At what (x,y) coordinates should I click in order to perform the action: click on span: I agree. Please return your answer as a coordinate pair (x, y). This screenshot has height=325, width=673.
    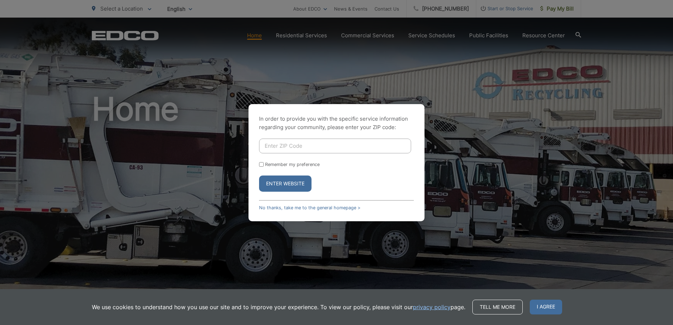
    Looking at the image, I should click on (546, 307).